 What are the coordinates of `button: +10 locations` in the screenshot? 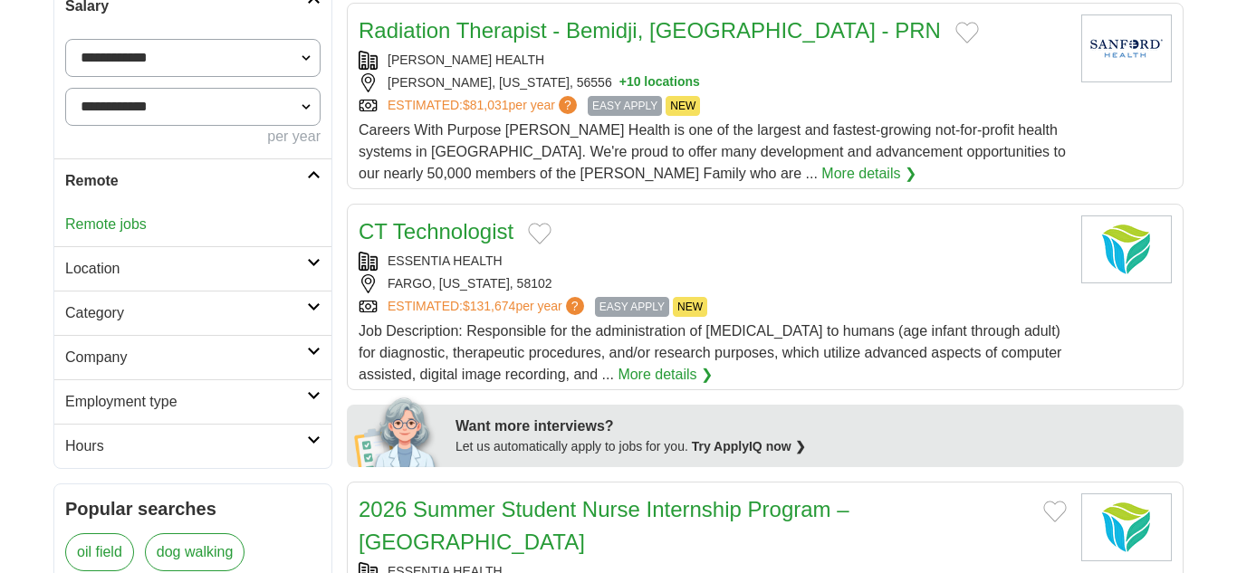 It's located at (659, 82).